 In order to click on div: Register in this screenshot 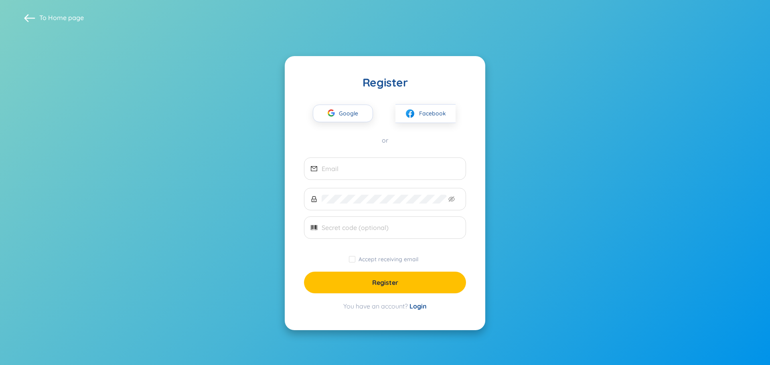, I will do `click(385, 83)`.